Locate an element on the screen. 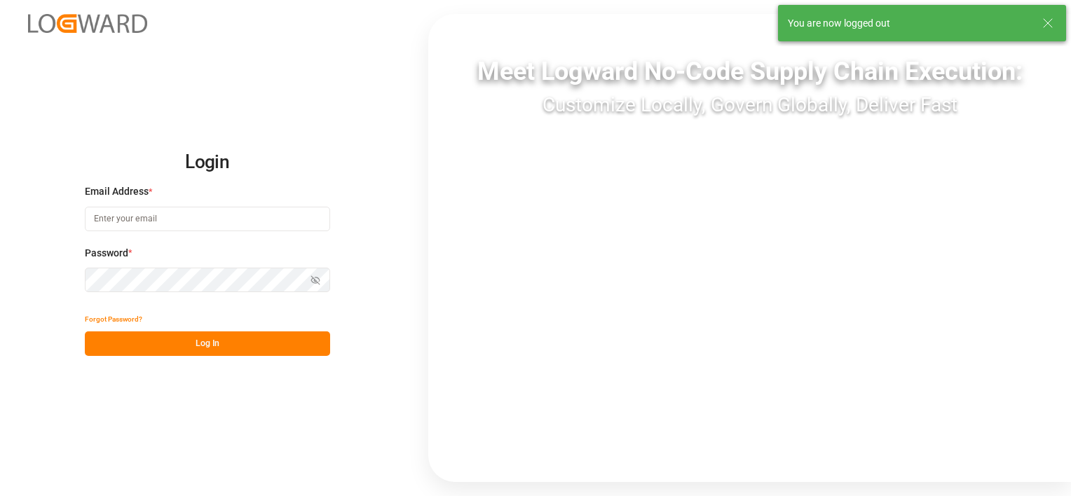 This screenshot has height=496, width=1071. img: Logward_new_orange.png is located at coordinates (88, 23).